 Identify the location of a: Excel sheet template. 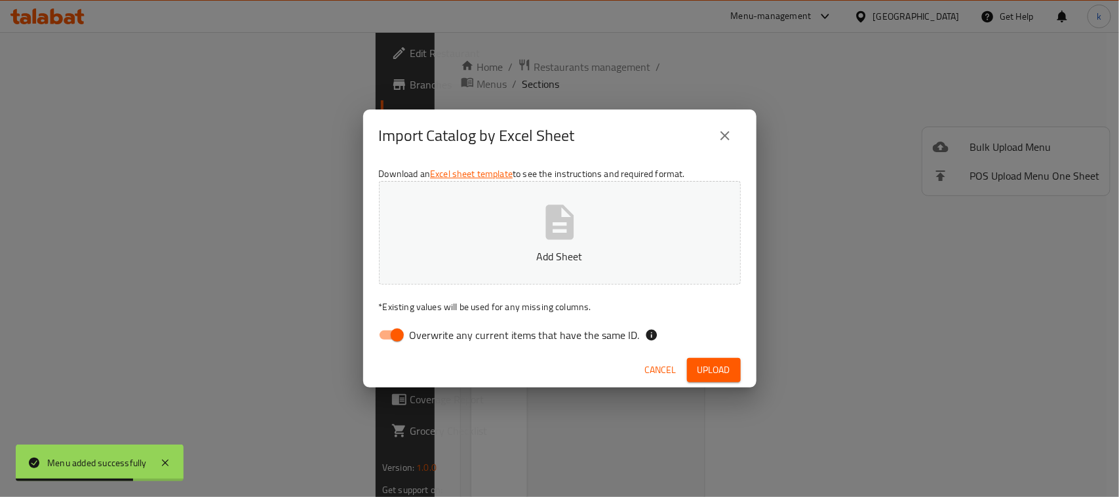
(471, 174).